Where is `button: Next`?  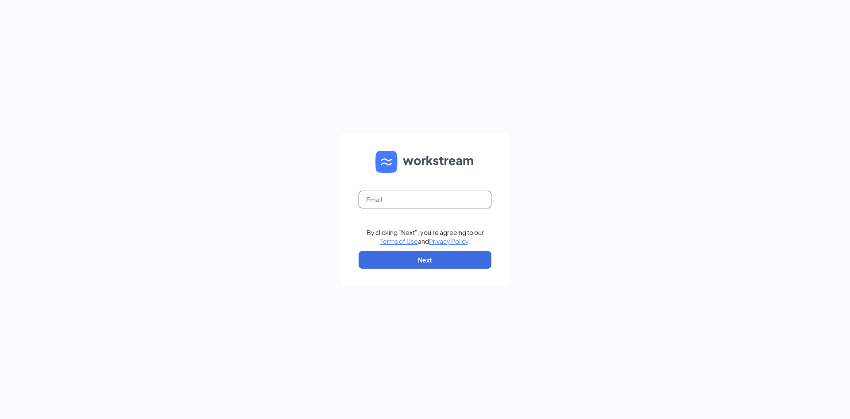 button: Next is located at coordinates (425, 260).